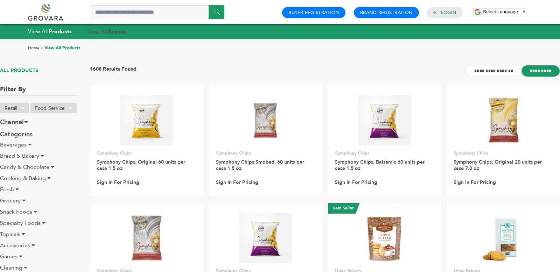 This screenshot has width=560, height=272. What do you see at coordinates (380, 165) in the screenshot?
I see `a: Symphony Chips, Balsamic 60 units per case 1.5 oz` at bounding box center [380, 165].